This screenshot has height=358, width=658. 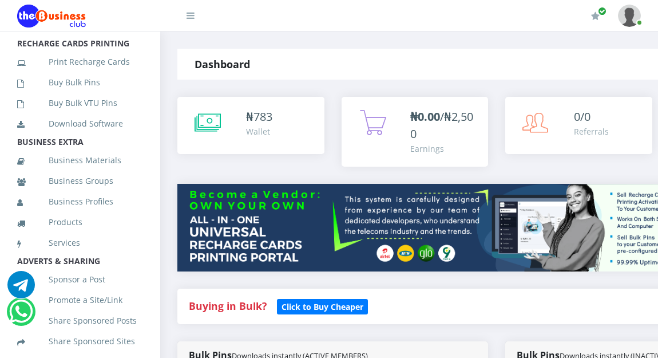 I want to click on a: Share Sponsored Sites, so click(x=80, y=341).